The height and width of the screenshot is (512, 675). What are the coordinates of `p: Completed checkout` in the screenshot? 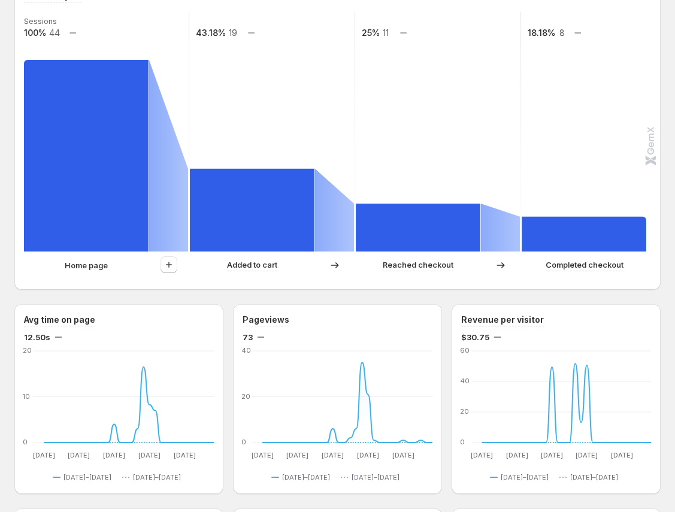 It's located at (585, 265).